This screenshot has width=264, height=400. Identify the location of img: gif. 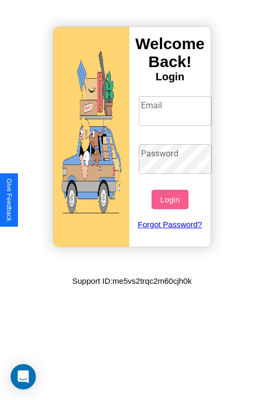
(92, 137).